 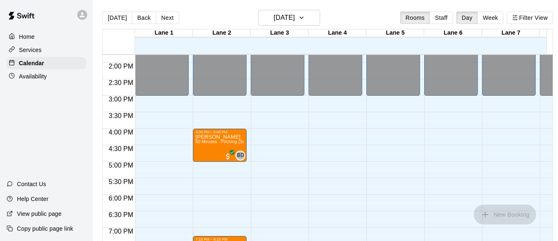 I want to click on p: Services, so click(x=30, y=50).